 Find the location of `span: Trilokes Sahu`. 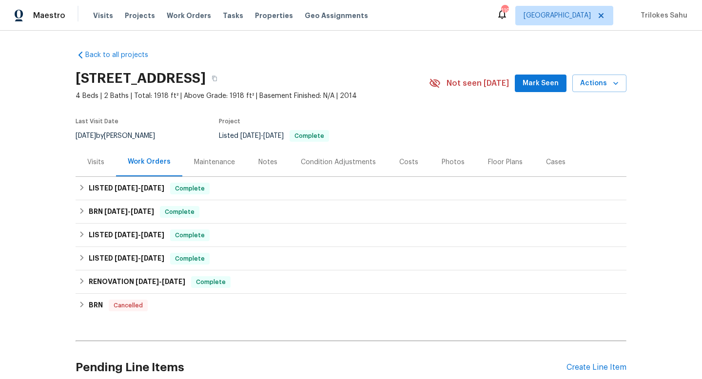

span: Trilokes Sahu is located at coordinates (662, 16).